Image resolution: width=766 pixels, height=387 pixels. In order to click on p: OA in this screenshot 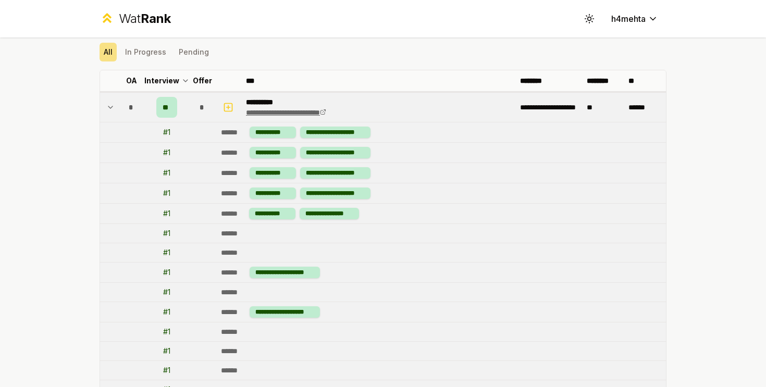, I will do `click(131, 81)`.